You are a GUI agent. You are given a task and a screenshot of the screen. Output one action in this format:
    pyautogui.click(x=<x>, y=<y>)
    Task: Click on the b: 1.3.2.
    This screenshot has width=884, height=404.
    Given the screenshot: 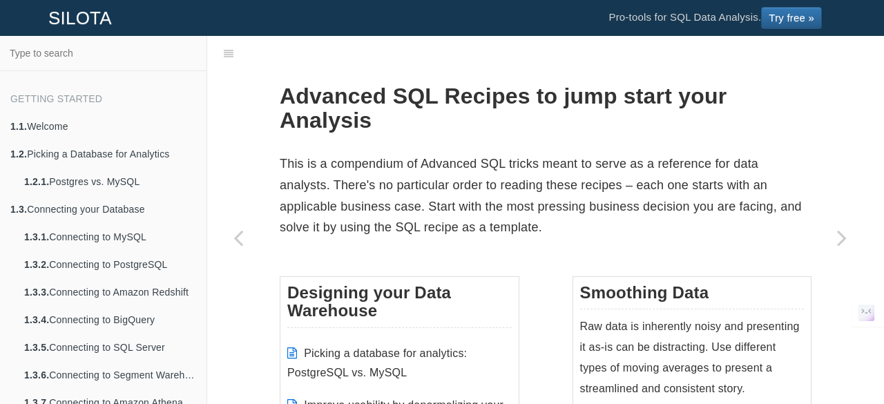 What is the action you would take?
    pyautogui.click(x=37, y=264)
    